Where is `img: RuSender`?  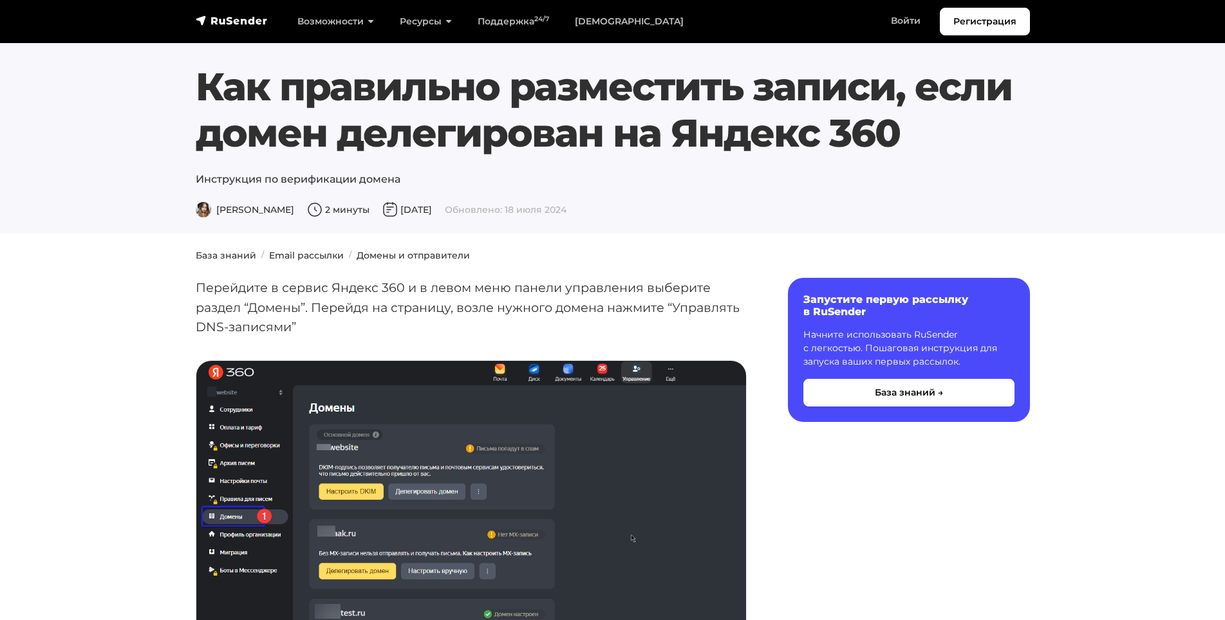
img: RuSender is located at coordinates (232, 21).